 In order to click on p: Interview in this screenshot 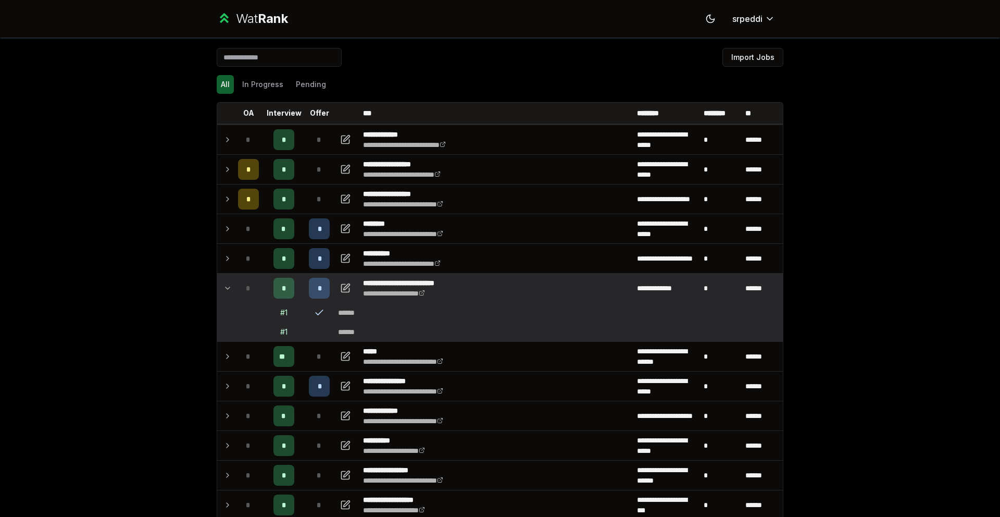, I will do `click(284, 113)`.